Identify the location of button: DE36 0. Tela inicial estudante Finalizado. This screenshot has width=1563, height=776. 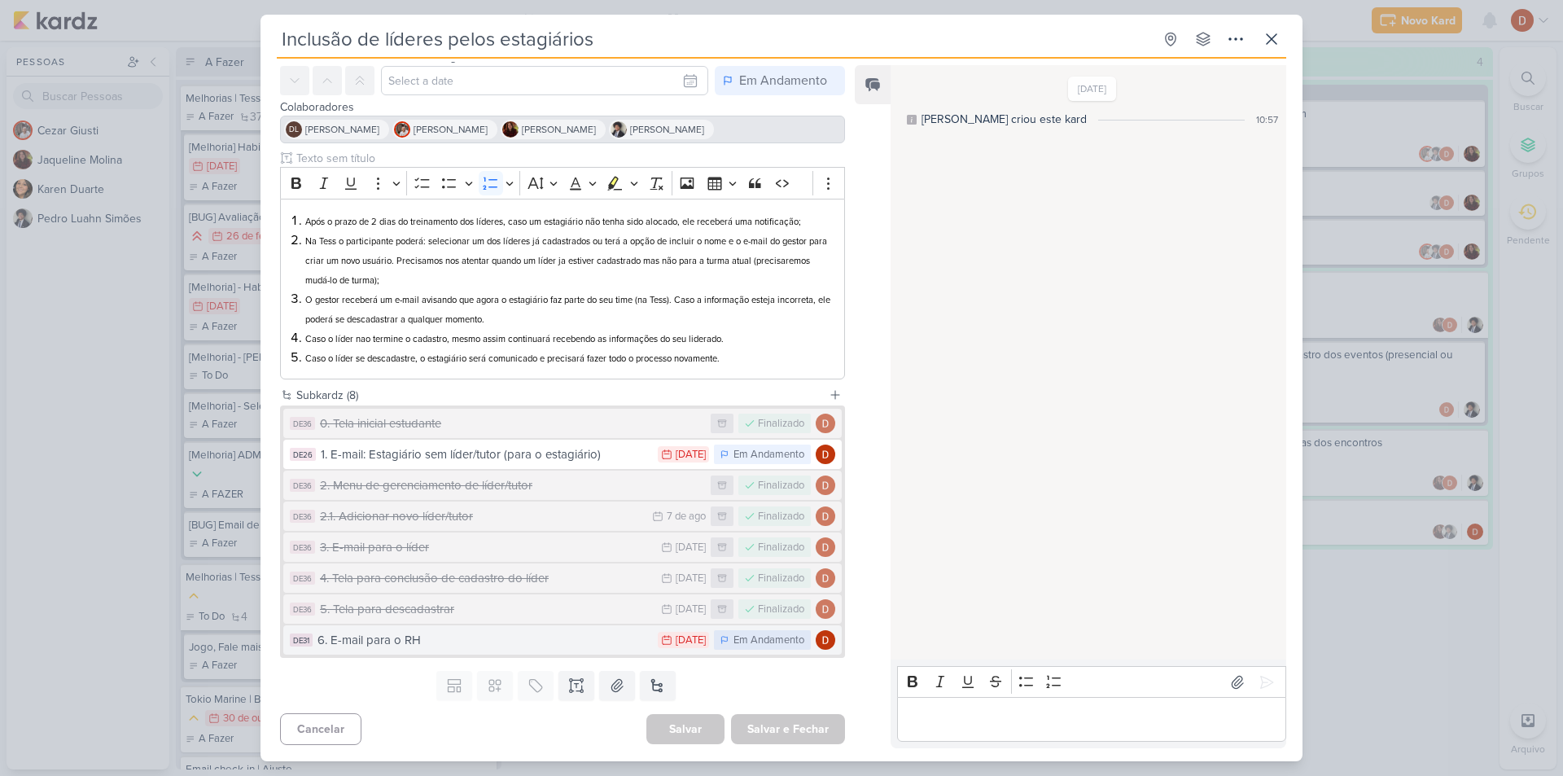
(562, 423).